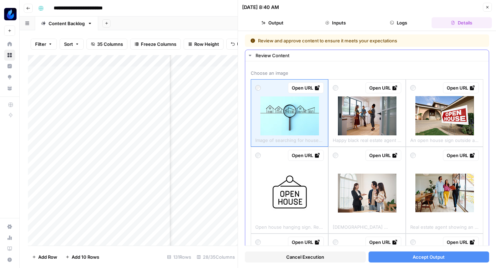 Image resolution: width=496 pixels, height=268 pixels. What do you see at coordinates (305, 257) in the screenshot?
I see `button: Cancel Execution` at bounding box center [305, 257].